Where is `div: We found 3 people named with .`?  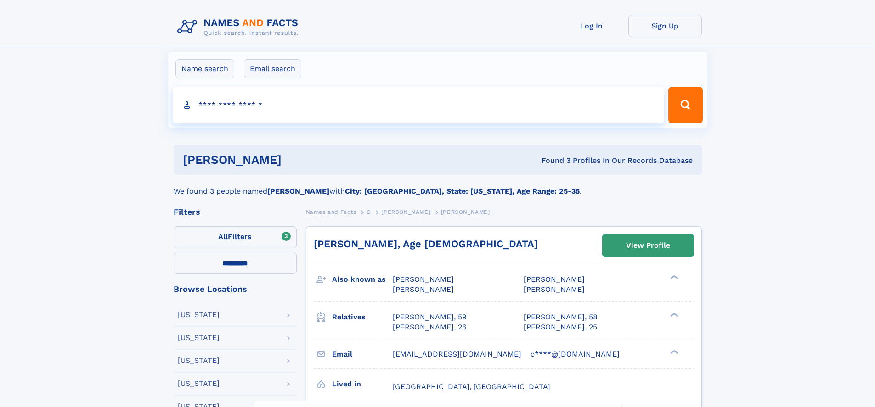 div: We found 3 people named with . is located at coordinates (438, 186).